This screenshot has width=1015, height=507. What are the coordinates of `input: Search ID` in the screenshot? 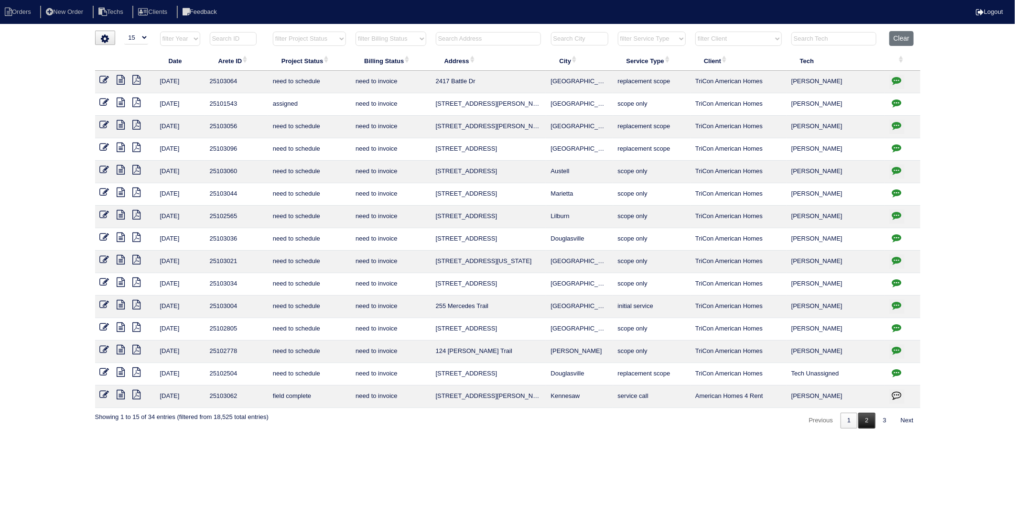 It's located at (233, 39).